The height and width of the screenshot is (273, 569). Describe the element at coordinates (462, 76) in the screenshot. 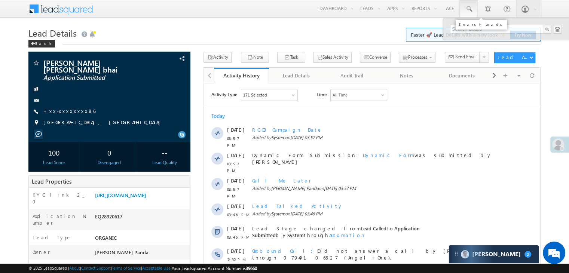

I see `div: Documents` at that location.